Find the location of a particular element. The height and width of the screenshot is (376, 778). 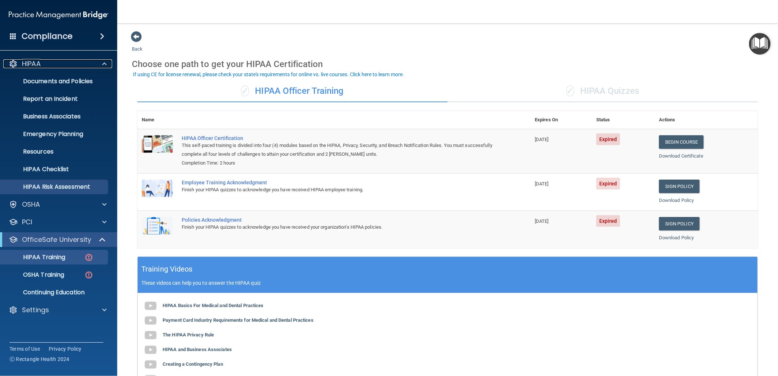

p: Report an Incident is located at coordinates (55, 99).